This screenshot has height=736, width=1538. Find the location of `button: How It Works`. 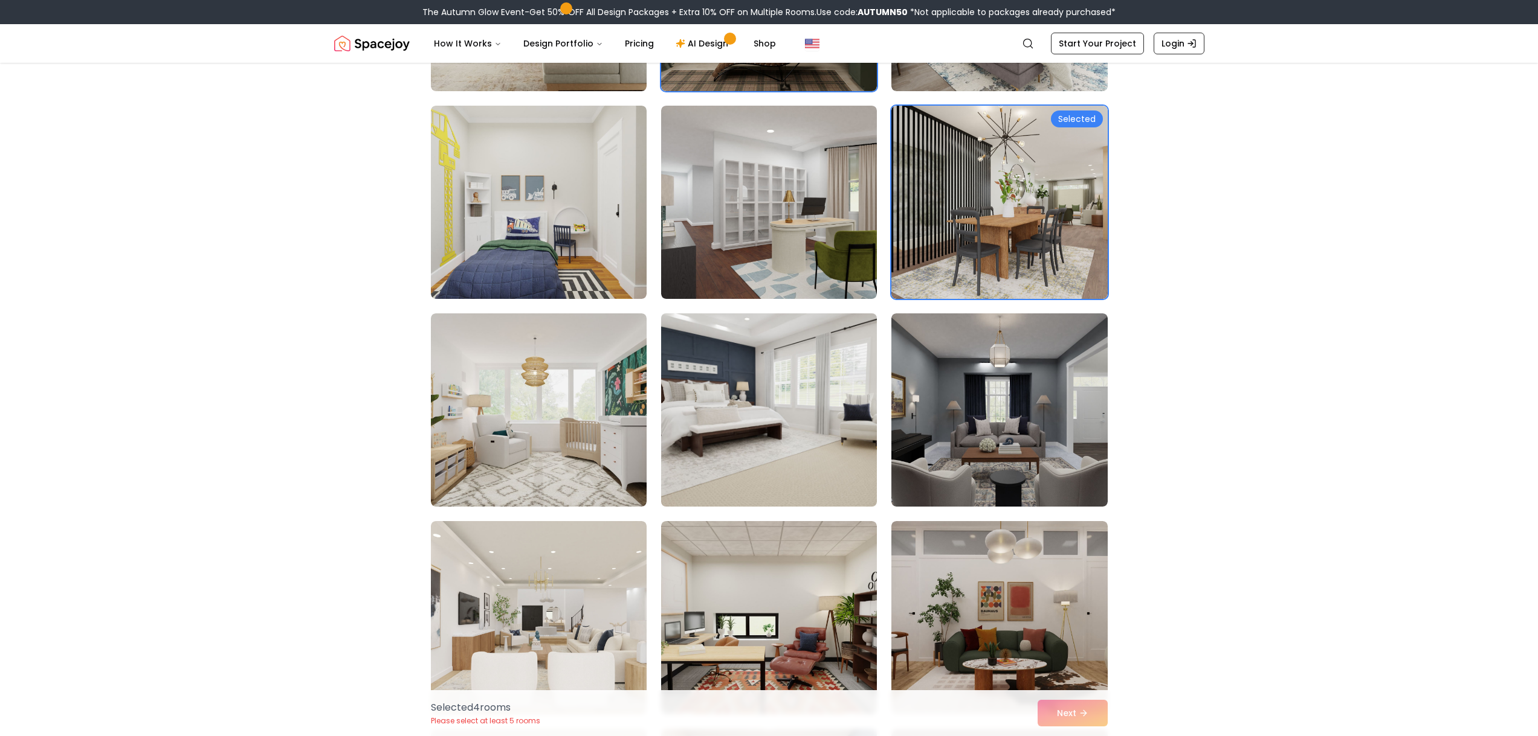

button: How It Works is located at coordinates (468, 43).